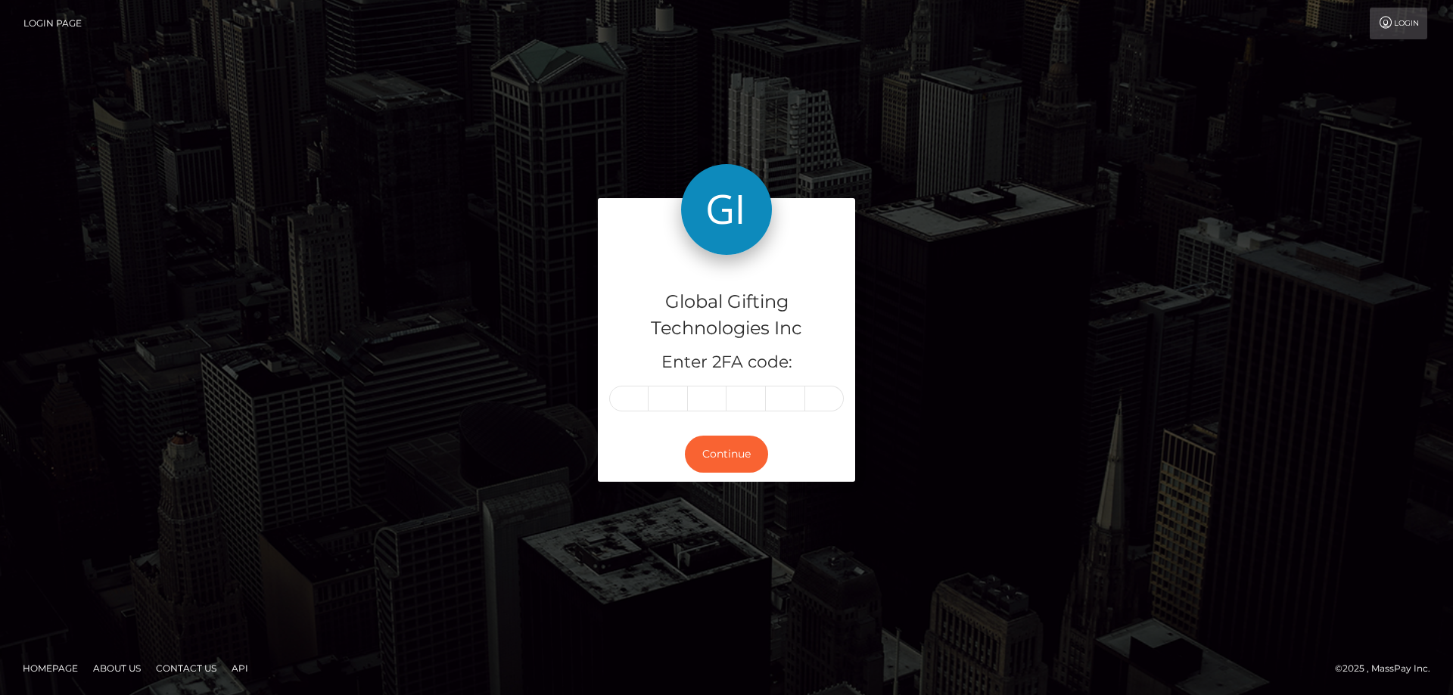  I want to click on a: API, so click(240, 668).